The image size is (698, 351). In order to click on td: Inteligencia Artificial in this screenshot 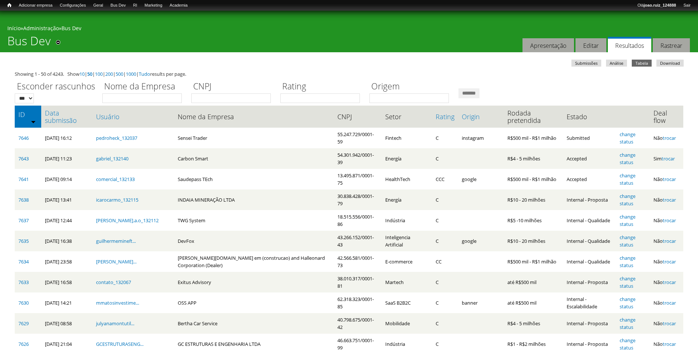, I will do `click(407, 241)`.